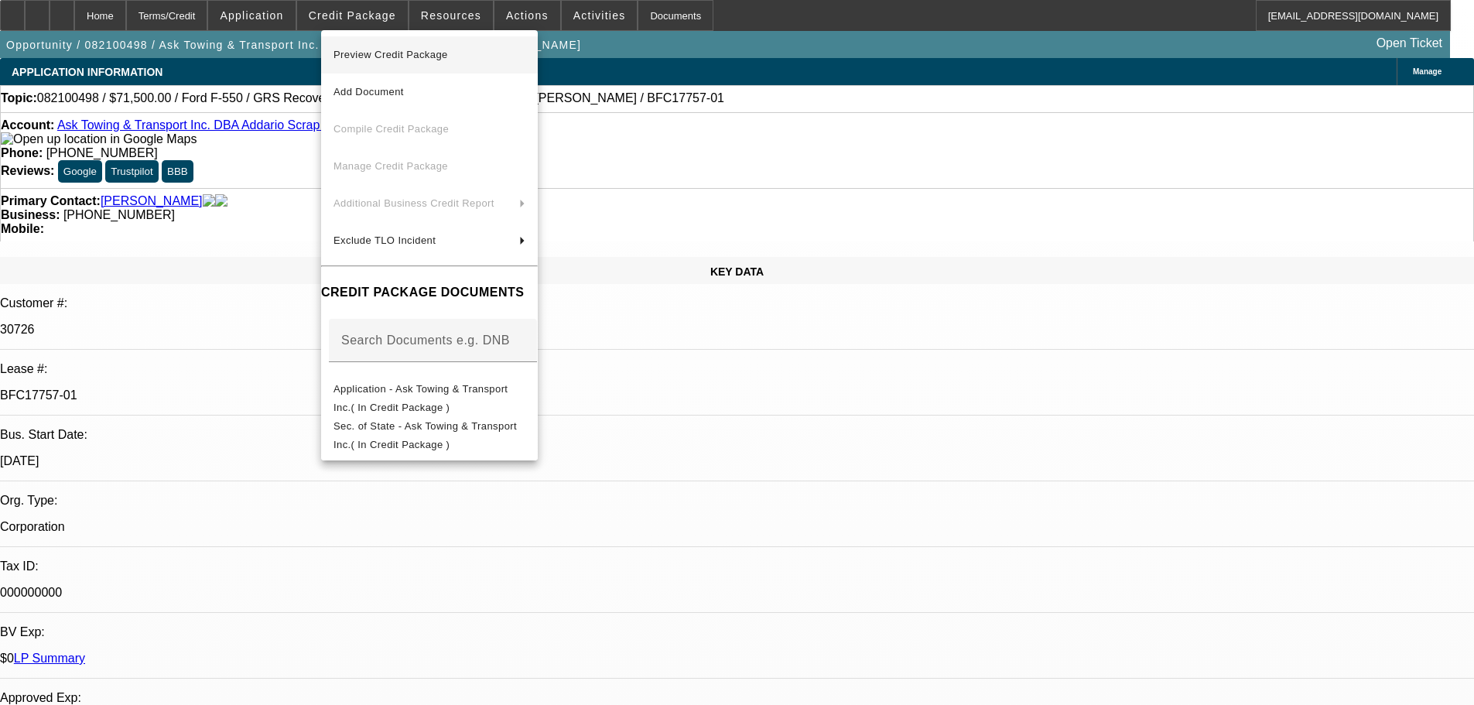 Image resolution: width=1474 pixels, height=705 pixels. I want to click on span: Application - Ask Towing & Transport Inc.( In Credit Package ), so click(420, 398).